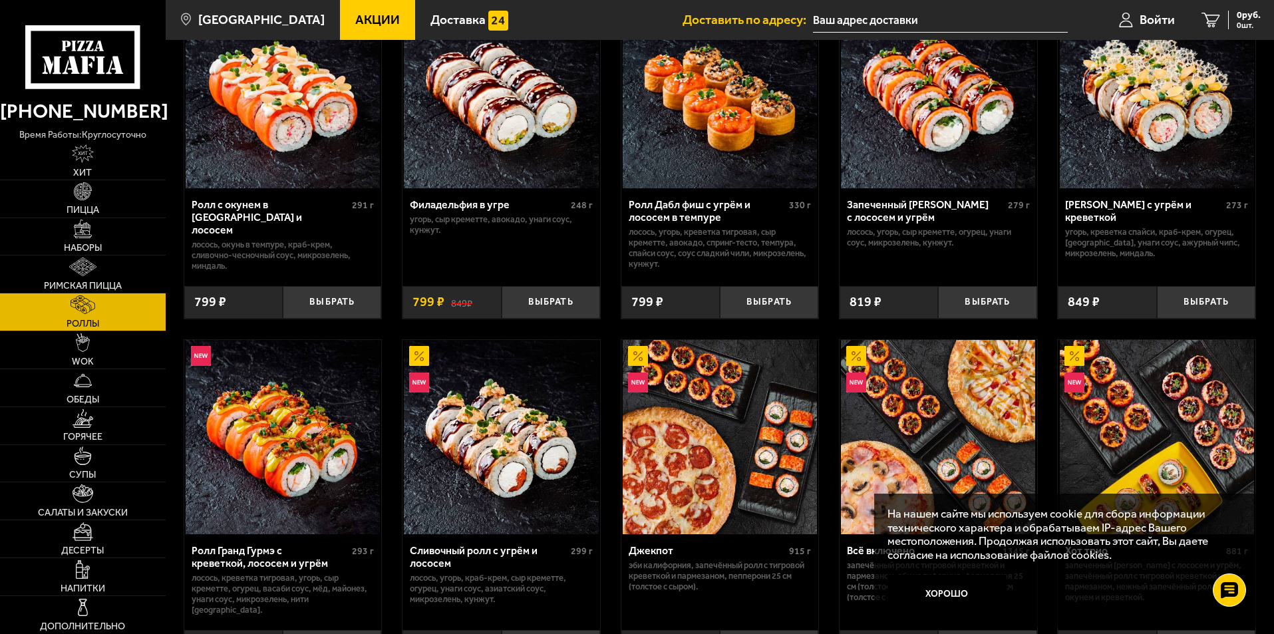 This screenshot has width=1274, height=634. Describe the element at coordinates (83, 248) in the screenshot. I see `span: Наборы` at that location.